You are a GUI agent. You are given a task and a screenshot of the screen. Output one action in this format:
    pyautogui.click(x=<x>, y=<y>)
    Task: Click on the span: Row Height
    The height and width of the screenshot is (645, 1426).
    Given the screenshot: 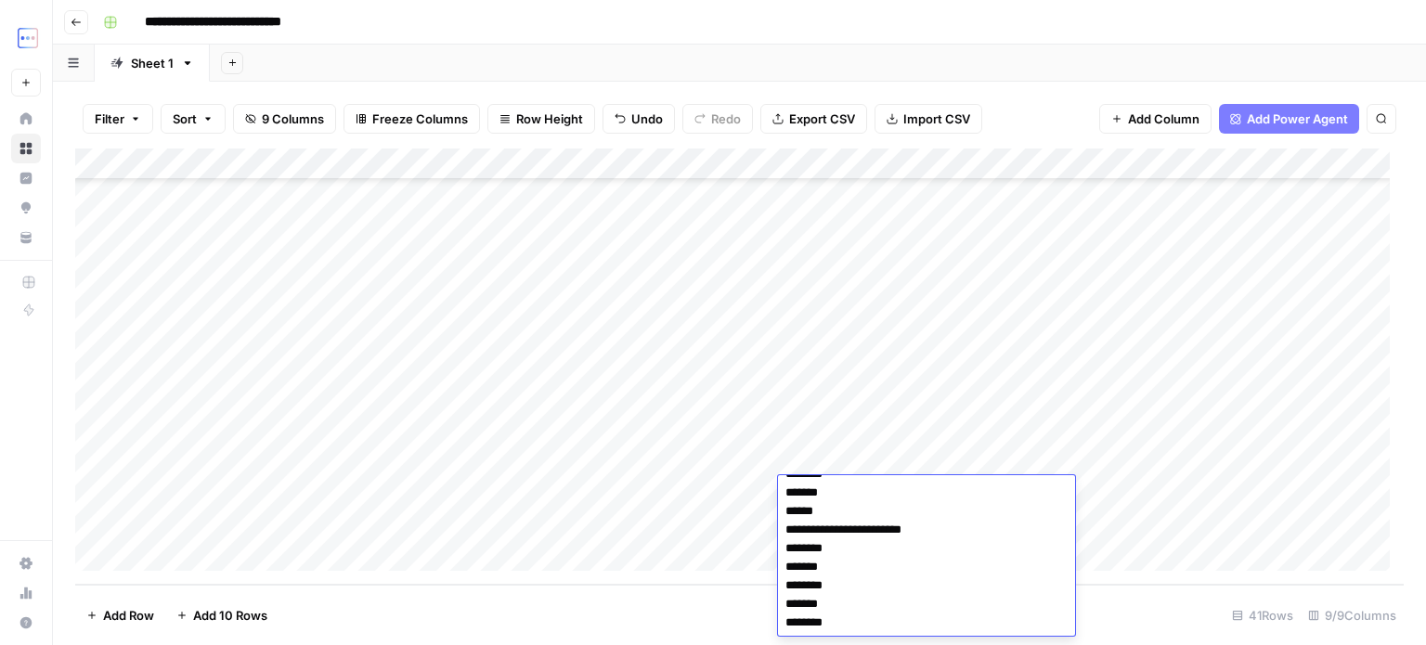 What is the action you would take?
    pyautogui.click(x=550, y=119)
    